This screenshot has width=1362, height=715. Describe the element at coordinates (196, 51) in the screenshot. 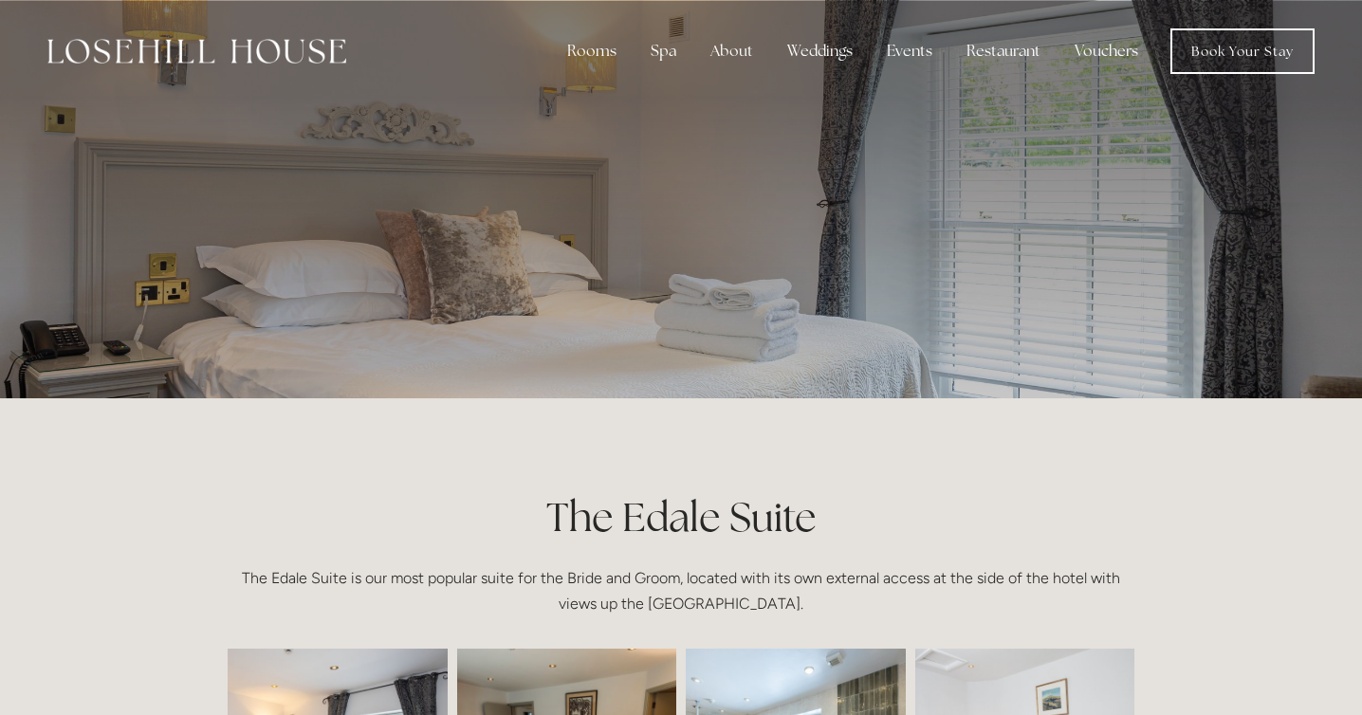

I see `img: Losehill House` at that location.